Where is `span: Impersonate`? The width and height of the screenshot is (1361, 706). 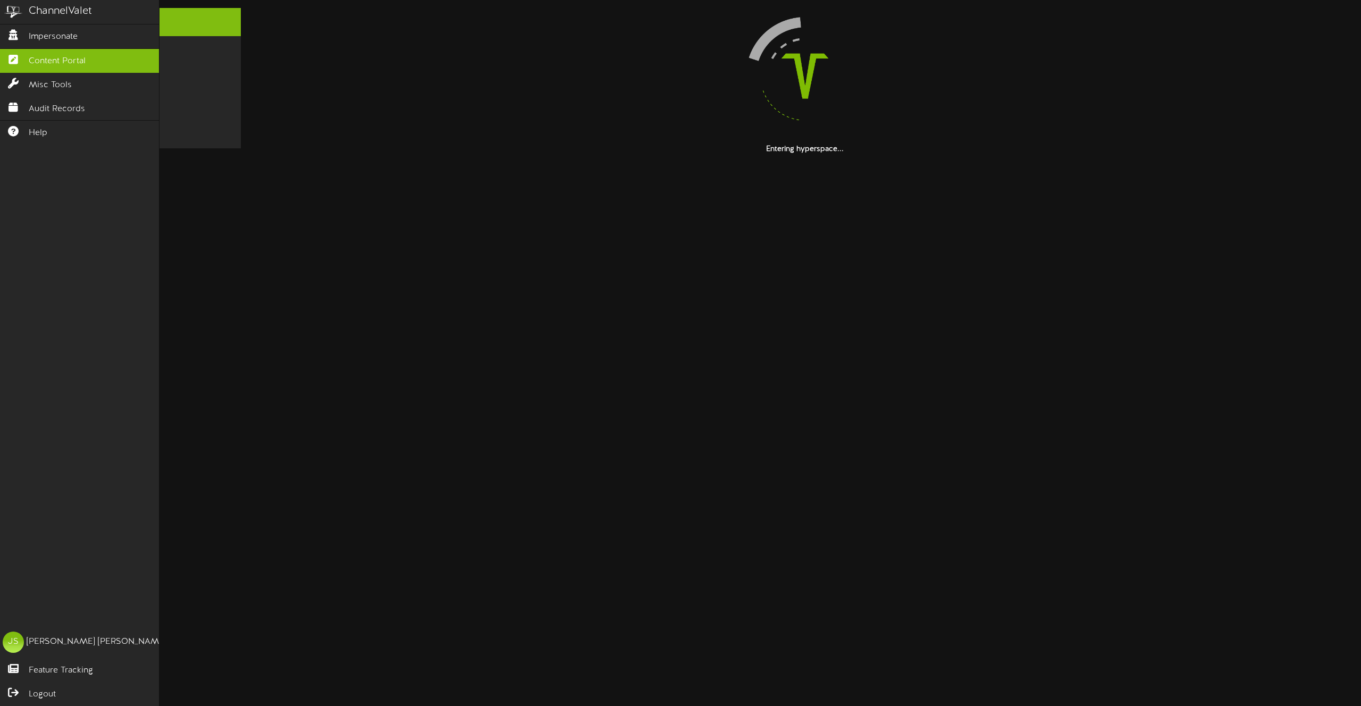
span: Impersonate is located at coordinates (53, 37).